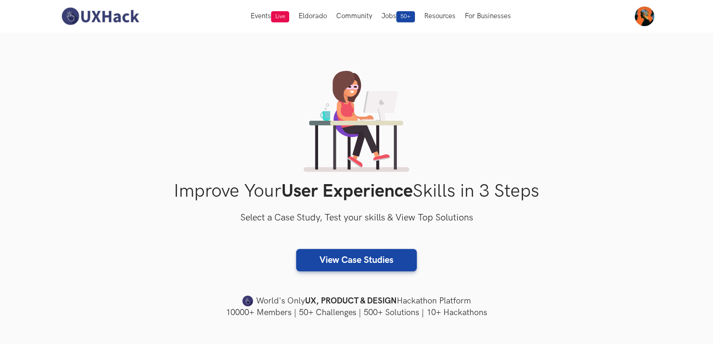 Image resolution: width=713 pixels, height=344 pixels. I want to click on img: UXHack-logo.png, so click(100, 16).